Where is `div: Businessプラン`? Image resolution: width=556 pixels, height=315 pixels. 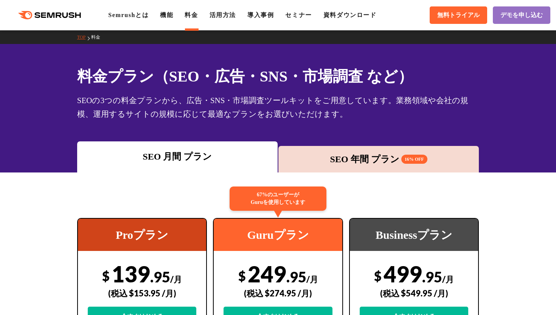 div: Businessプラン is located at coordinates (414, 234).